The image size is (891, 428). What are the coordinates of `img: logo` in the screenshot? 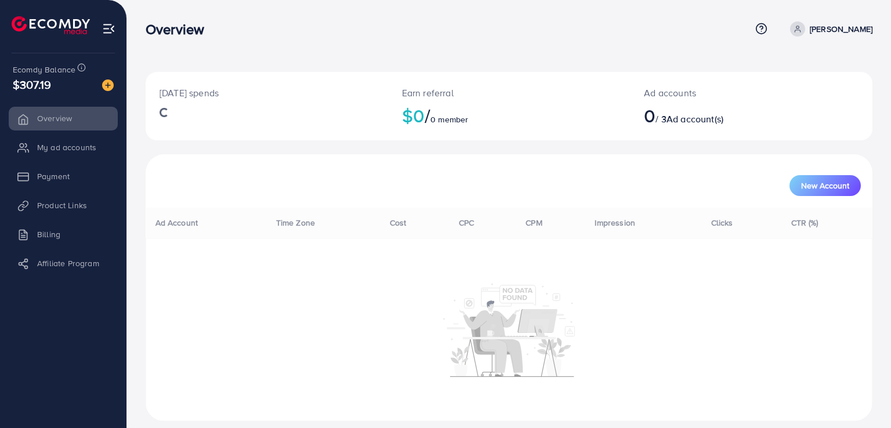 It's located at (50, 25).